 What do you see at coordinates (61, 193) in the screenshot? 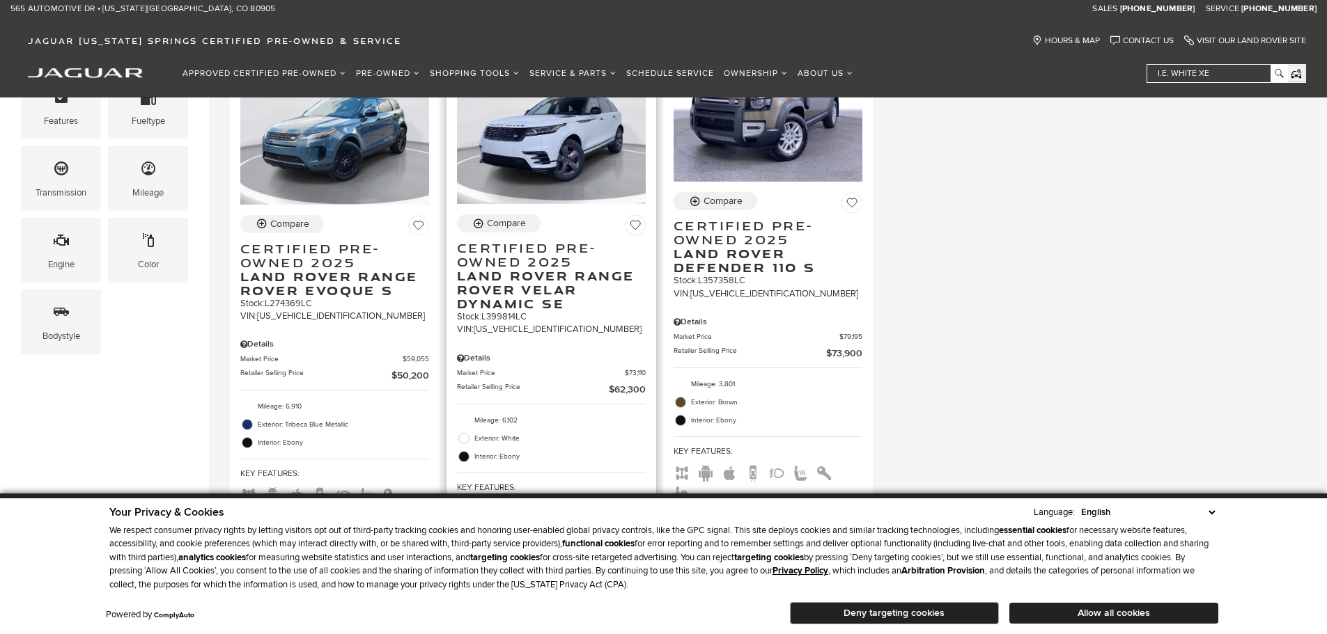
I see `div: Transmission` at bounding box center [61, 193].